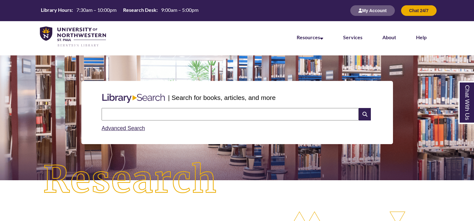 Image resolution: width=474 pixels, height=221 pixels. Describe the element at coordinates (96, 10) in the screenshot. I see `span: 7:30am – 10:00pm` at that location.